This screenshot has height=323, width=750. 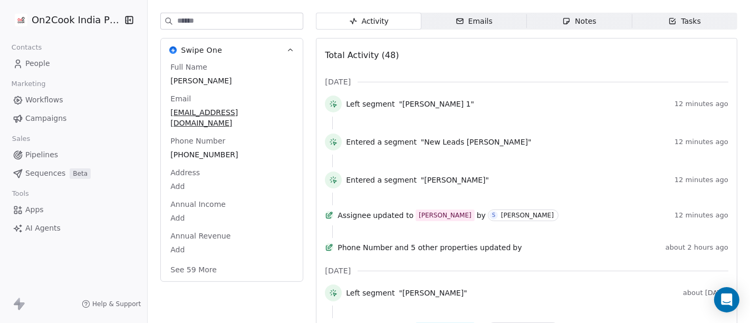 What do you see at coordinates (34, 209) in the screenshot?
I see `span: Apps` at bounding box center [34, 209].